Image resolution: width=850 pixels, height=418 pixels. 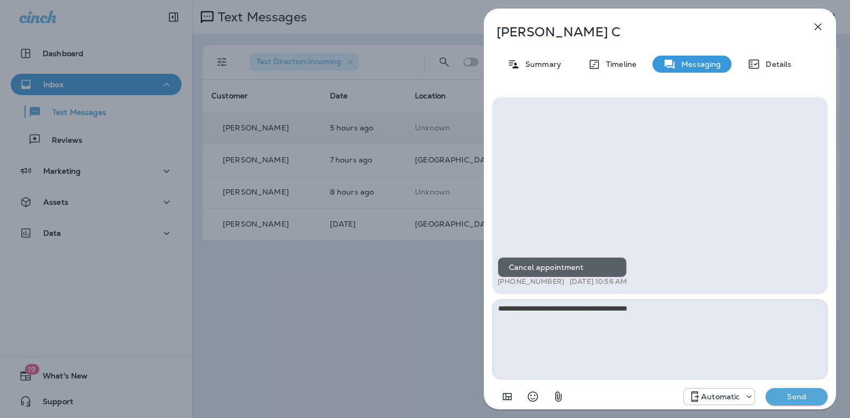 I want to click on button: Send, so click(x=797, y=396).